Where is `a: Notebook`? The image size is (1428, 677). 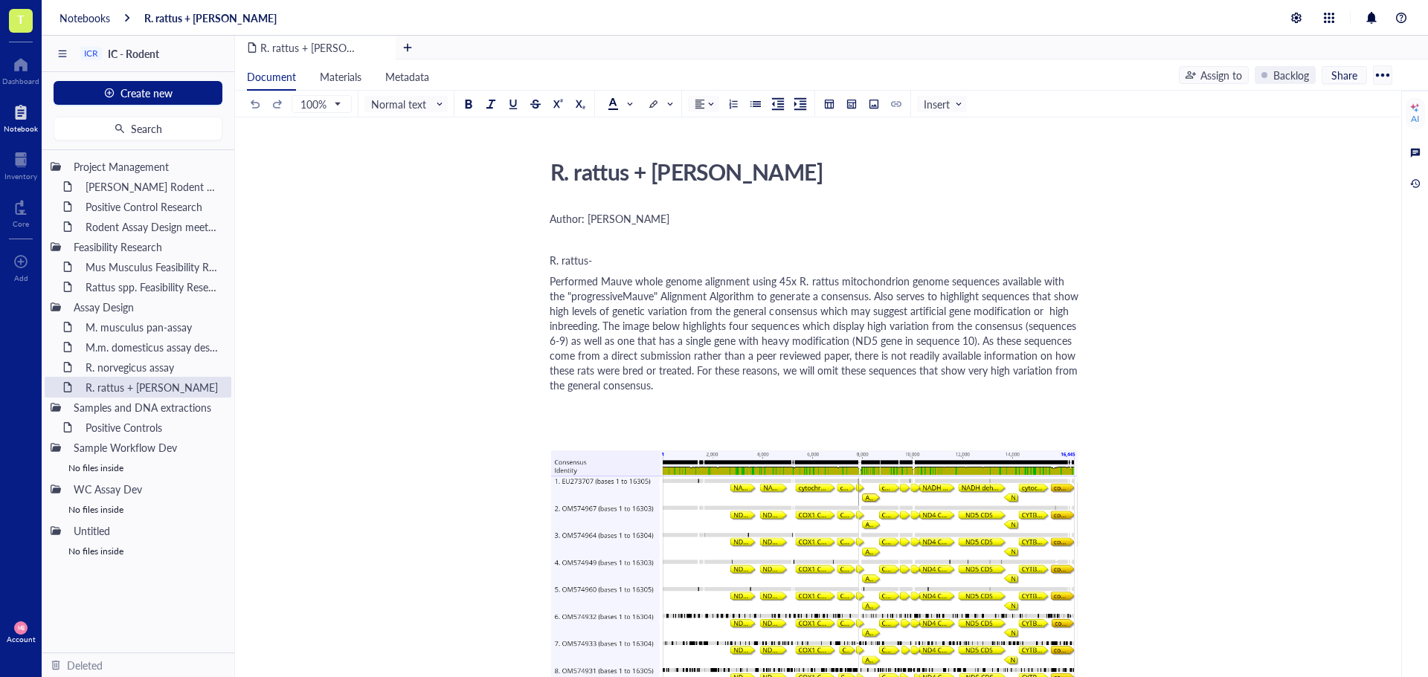 a: Notebook is located at coordinates (21, 117).